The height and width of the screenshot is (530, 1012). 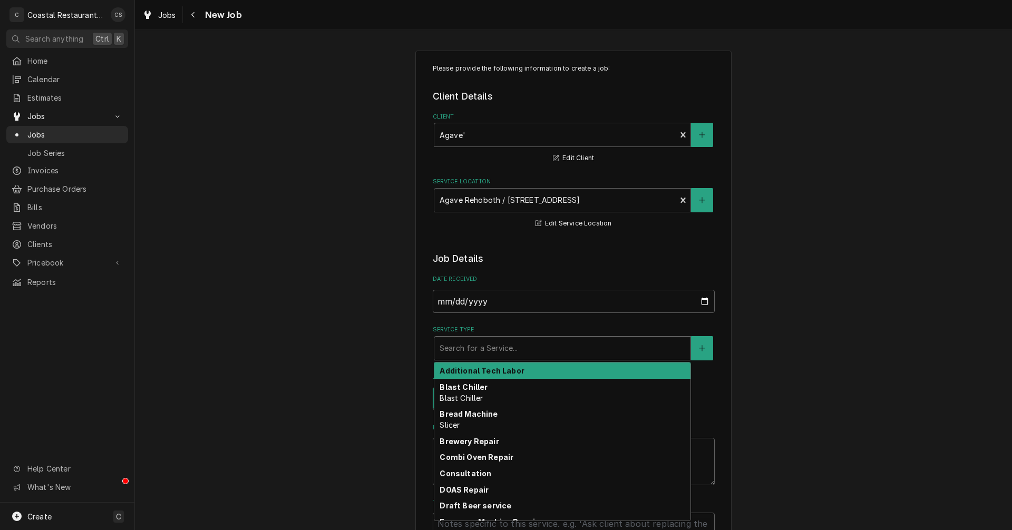 What do you see at coordinates (75, 153) in the screenshot?
I see `span: Job Series` at bounding box center [75, 153].